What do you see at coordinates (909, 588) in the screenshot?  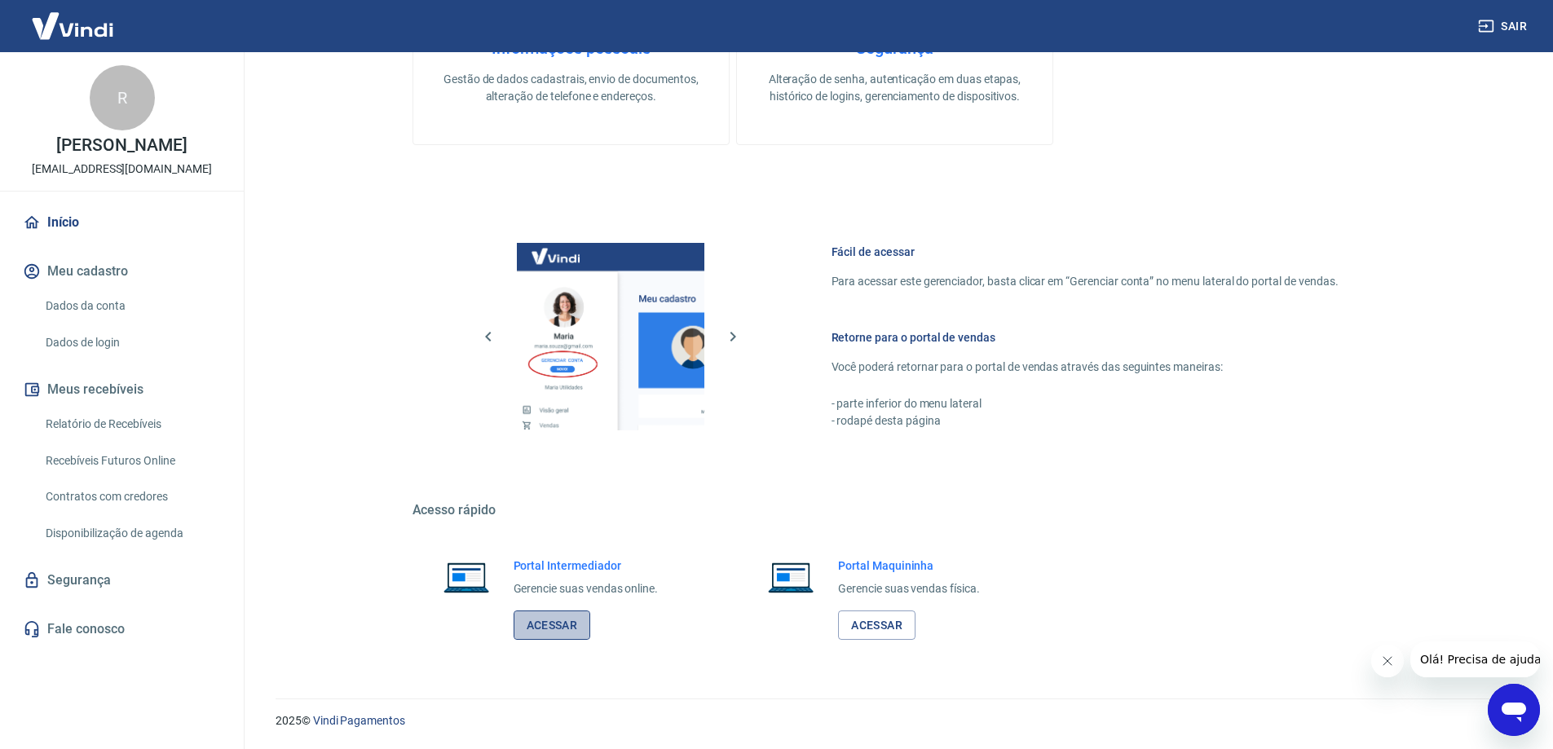 I see `p: Gerencie suas vendas física.` at bounding box center [909, 588].